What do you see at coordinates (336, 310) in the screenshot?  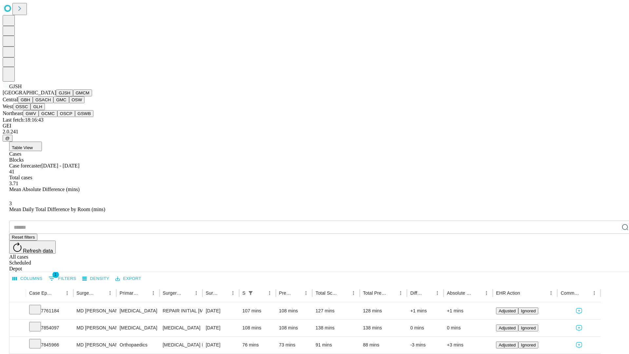 I see `div: 127 mins` at bounding box center [336, 310].